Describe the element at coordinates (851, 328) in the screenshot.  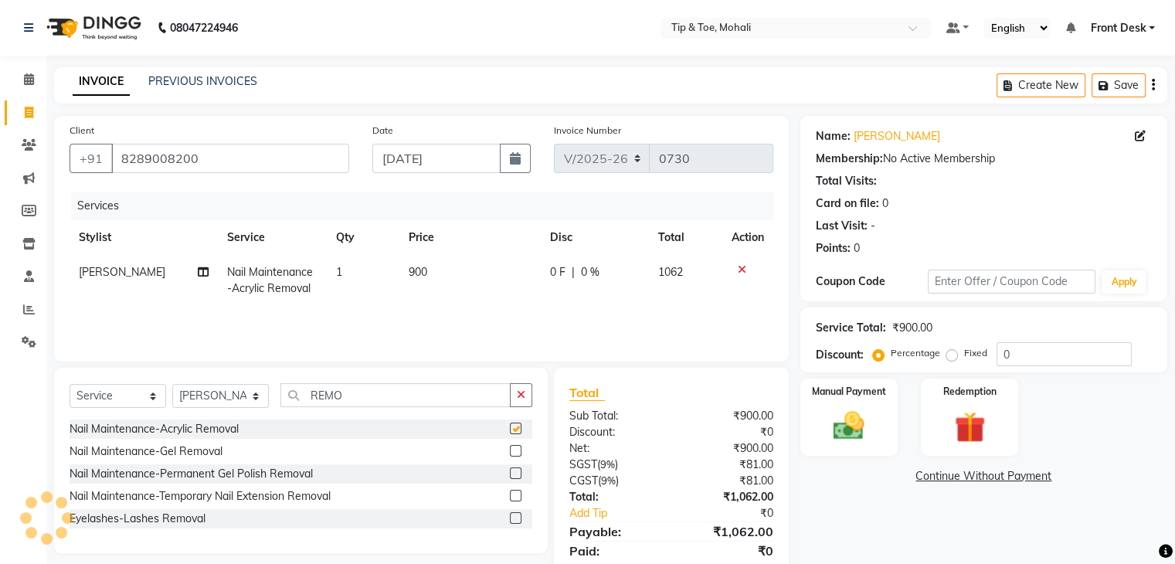
I see `div: Service Total:` at that location.